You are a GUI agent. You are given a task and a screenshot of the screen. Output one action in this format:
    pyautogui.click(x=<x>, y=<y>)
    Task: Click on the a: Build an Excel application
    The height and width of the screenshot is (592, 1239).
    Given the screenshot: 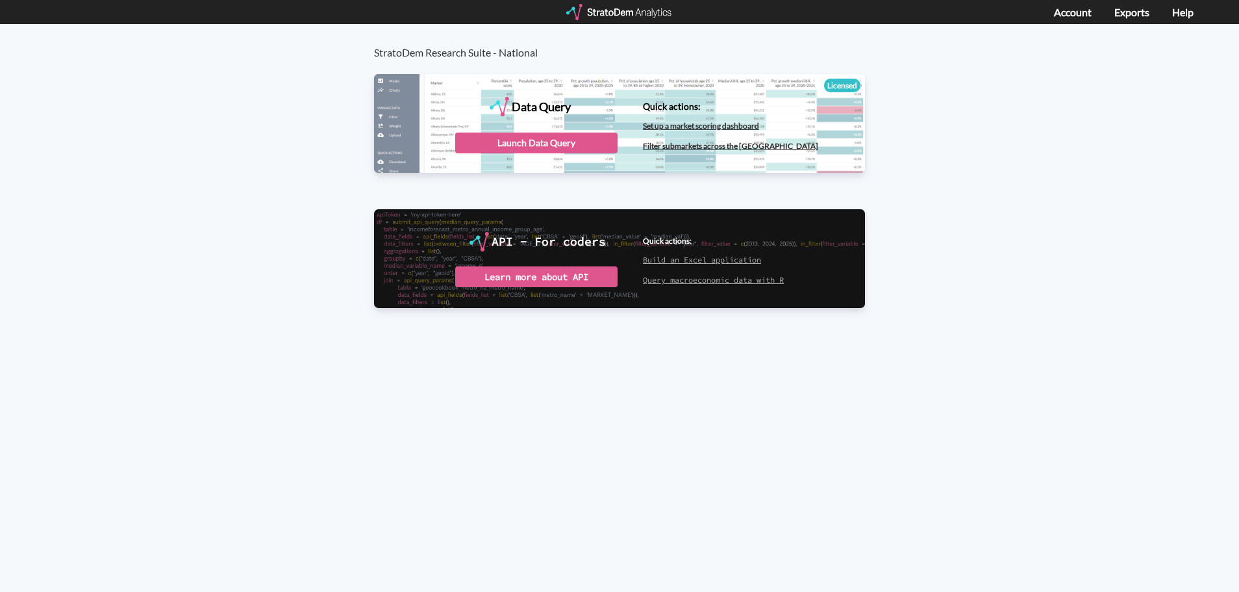 What is the action you would take?
    pyautogui.click(x=702, y=259)
    